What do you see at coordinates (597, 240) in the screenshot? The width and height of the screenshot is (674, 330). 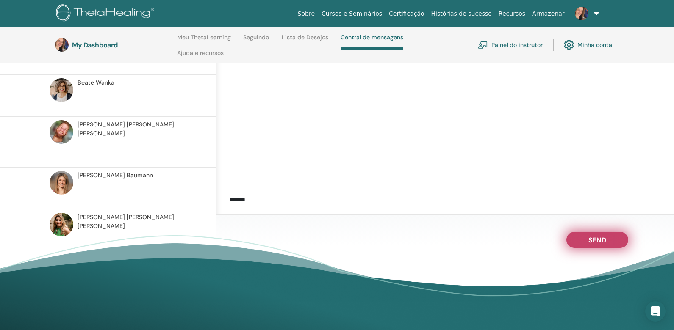 I see `button: Send` at bounding box center [597, 240].